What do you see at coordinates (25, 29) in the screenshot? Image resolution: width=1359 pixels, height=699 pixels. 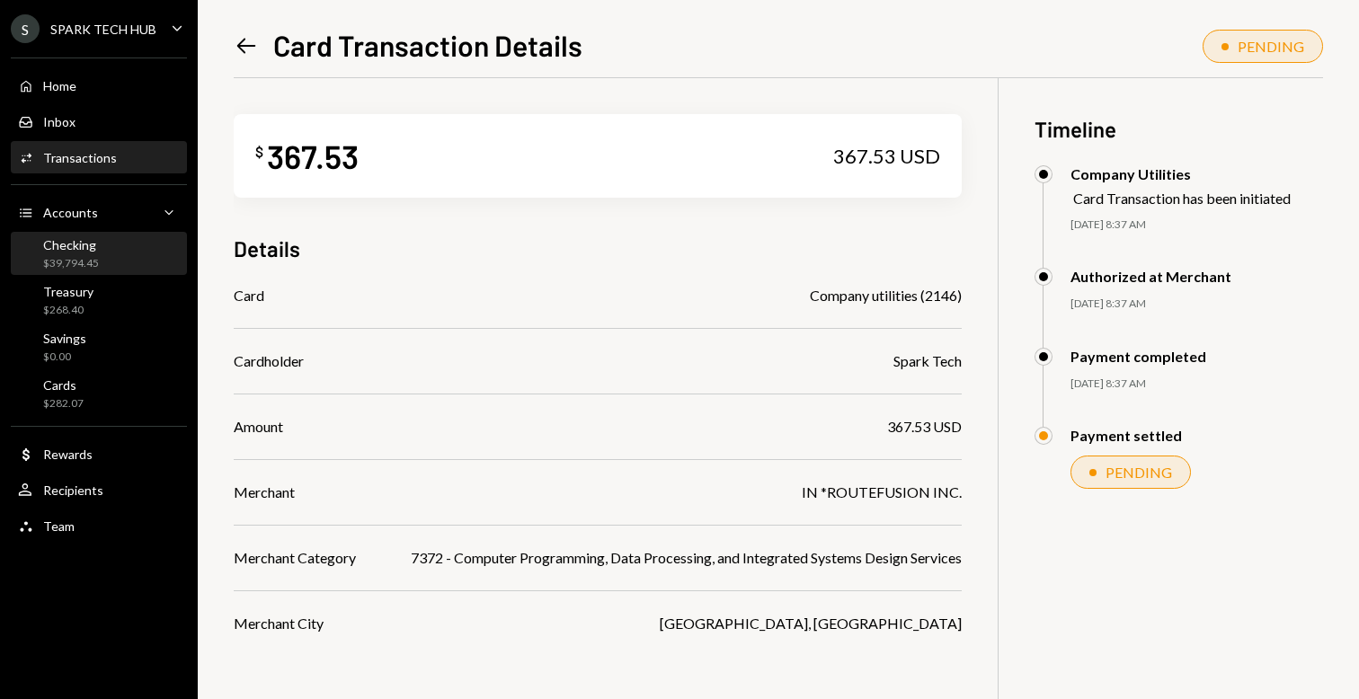 I see `div: S` at bounding box center [25, 29].